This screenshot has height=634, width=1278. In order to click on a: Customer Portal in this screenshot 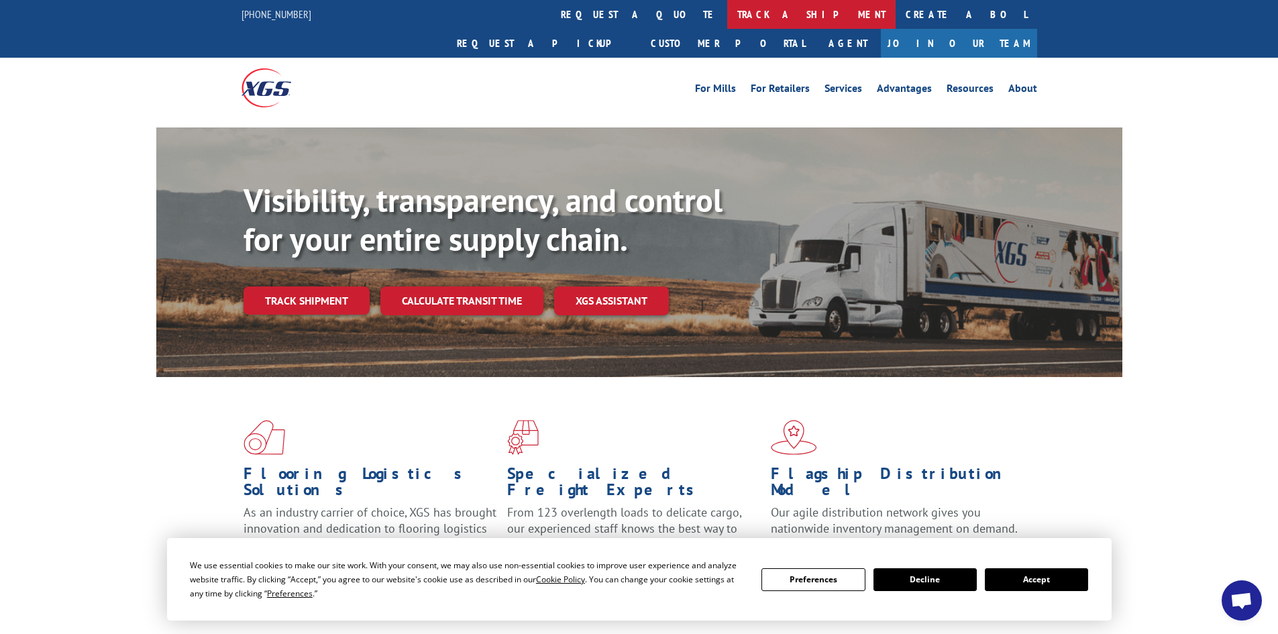, I will do `click(728, 43)`.